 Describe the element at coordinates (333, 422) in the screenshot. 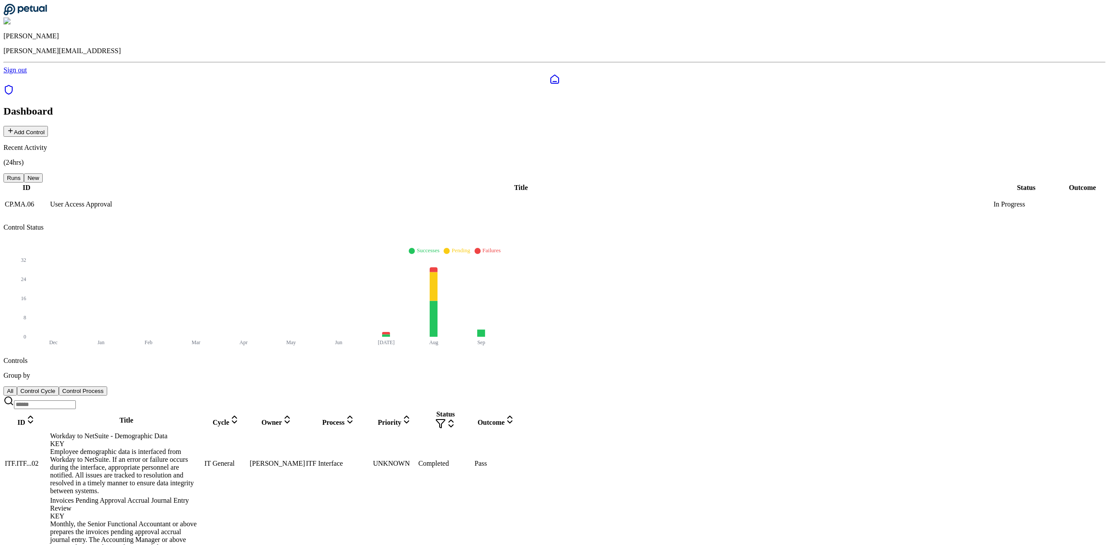

I see `span: Process` at that location.